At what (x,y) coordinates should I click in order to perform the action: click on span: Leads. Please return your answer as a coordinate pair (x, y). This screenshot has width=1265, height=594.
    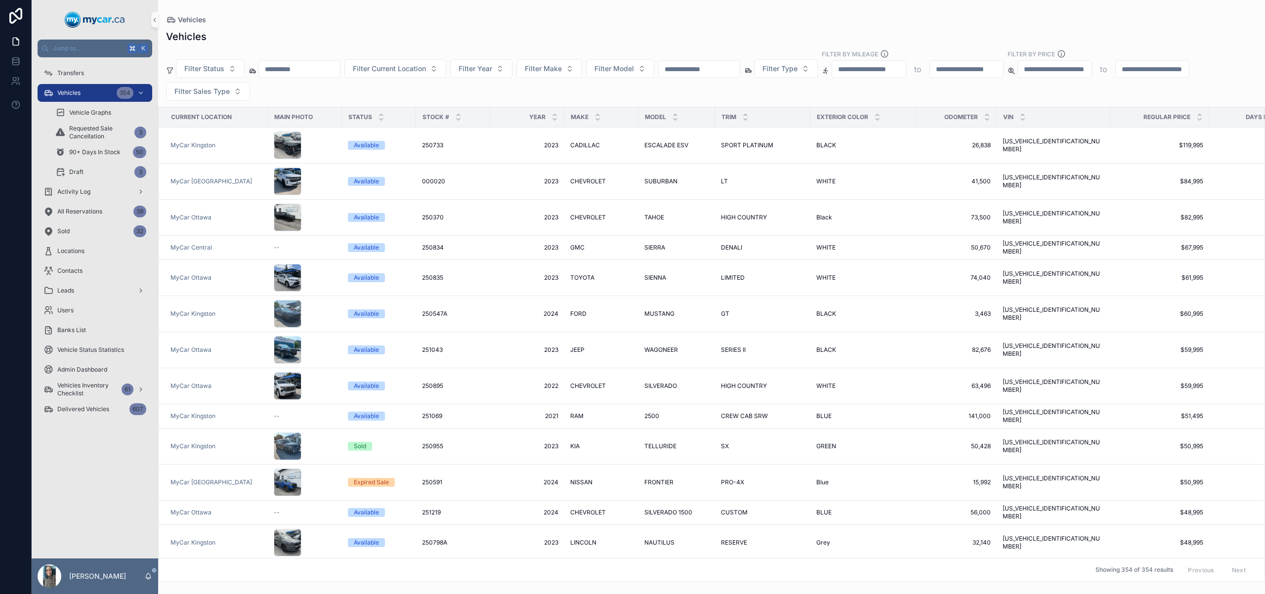
    Looking at the image, I should click on (66, 291).